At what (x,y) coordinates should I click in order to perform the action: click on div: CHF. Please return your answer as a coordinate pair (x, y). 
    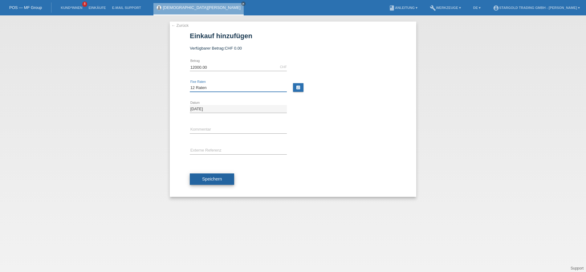
    Looking at the image, I should click on (283, 67).